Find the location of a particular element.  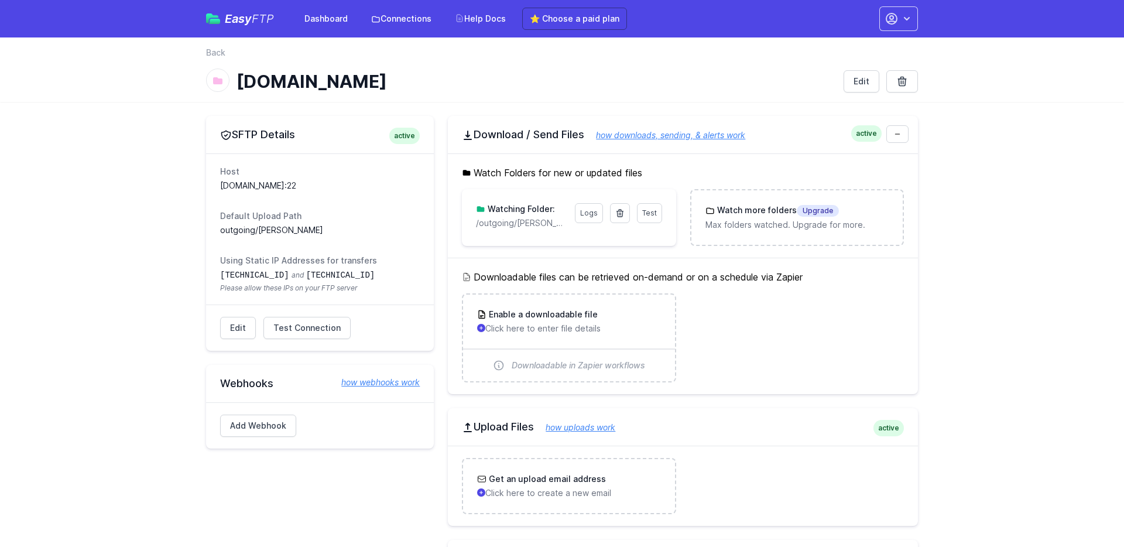

a: Logs is located at coordinates (589, 213).